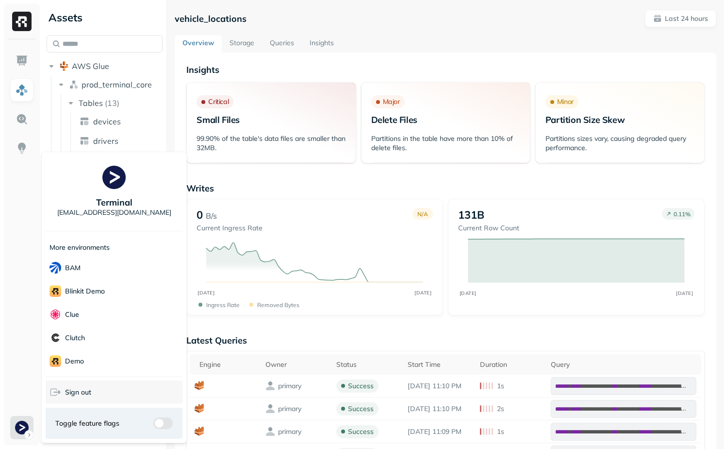 The image size is (724, 449). I want to click on img: BAM, so click(55, 268).